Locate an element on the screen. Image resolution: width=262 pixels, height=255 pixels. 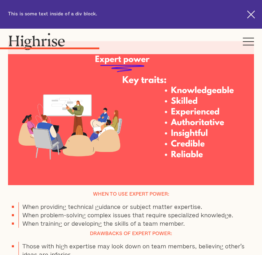
h4: When to use expert power: is located at coordinates (131, 194).